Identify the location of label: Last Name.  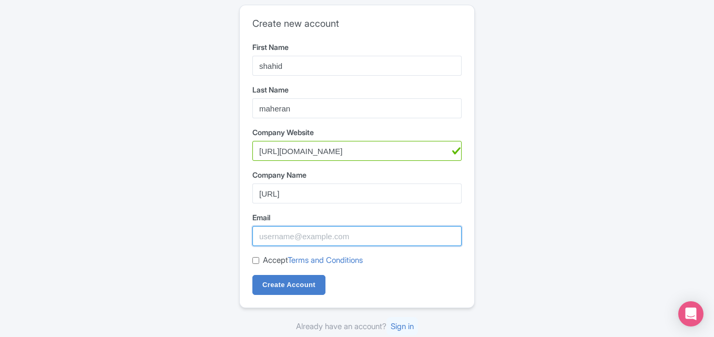
(357, 89).